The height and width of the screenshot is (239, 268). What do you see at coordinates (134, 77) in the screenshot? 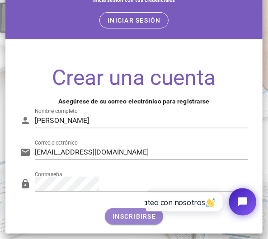
I see `font: Crear una cuenta` at bounding box center [134, 77].